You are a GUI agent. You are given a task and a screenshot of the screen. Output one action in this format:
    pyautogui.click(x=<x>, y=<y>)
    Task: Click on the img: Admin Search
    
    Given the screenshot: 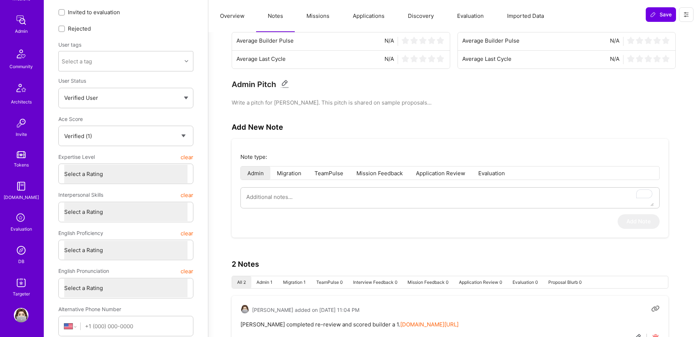 What is the action you would take?
    pyautogui.click(x=21, y=250)
    